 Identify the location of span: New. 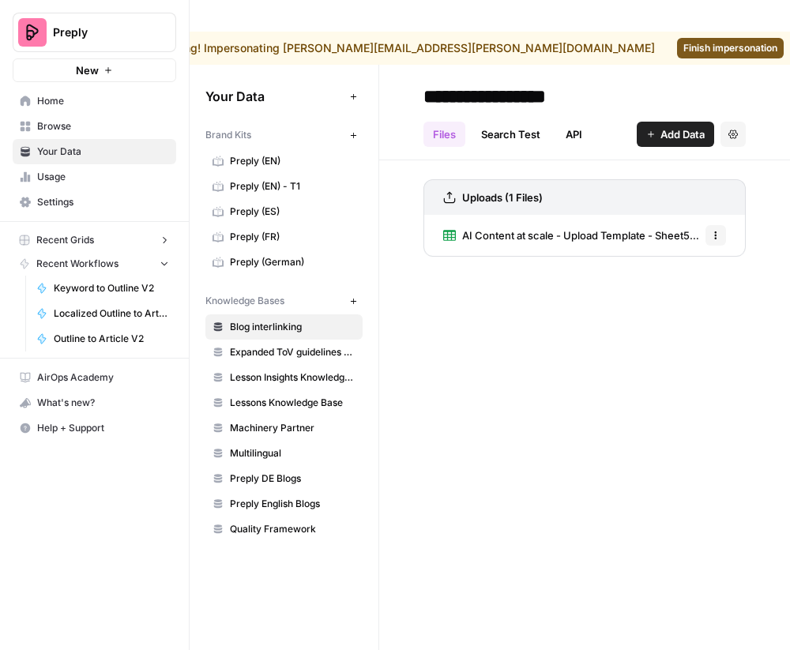
(87, 70).